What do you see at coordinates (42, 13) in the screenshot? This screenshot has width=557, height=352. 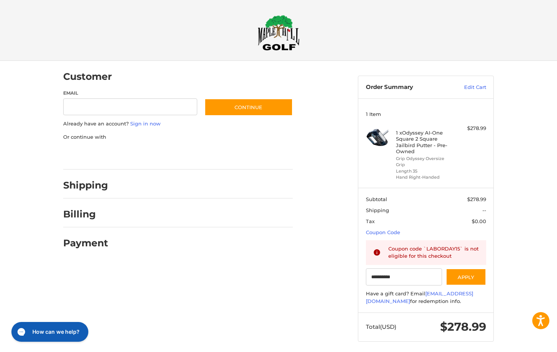 I see `button: Gorgias live chat` at bounding box center [42, 13].